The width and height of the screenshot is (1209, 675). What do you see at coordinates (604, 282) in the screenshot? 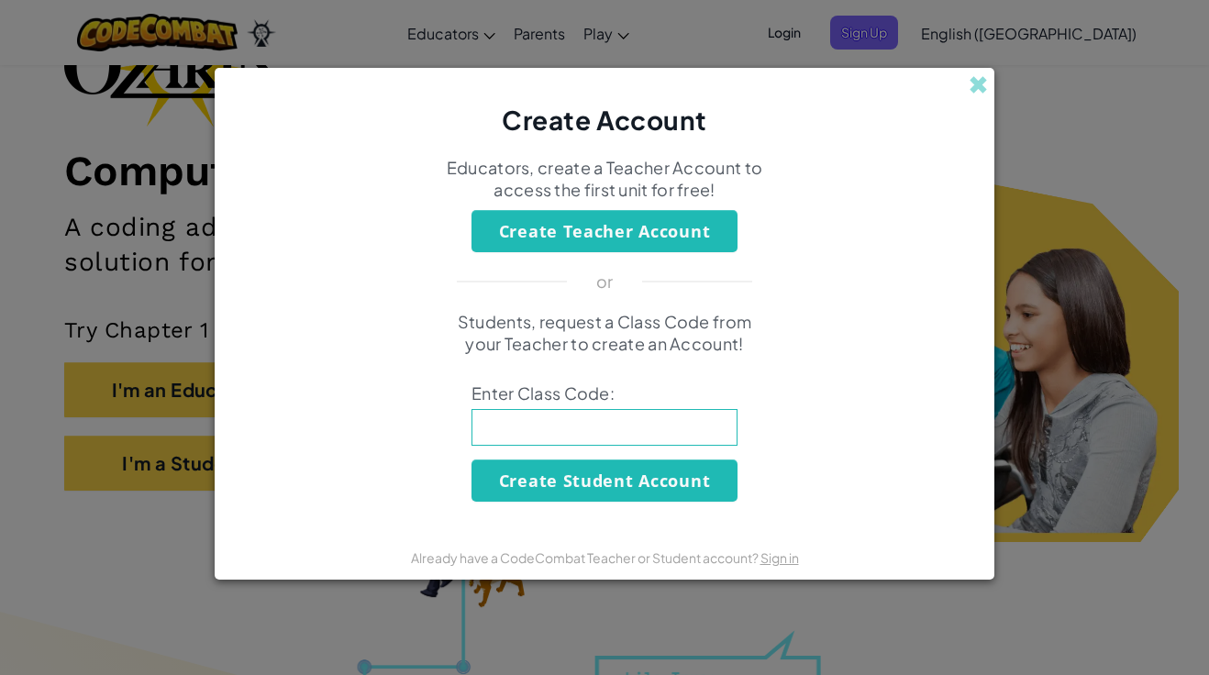
I see `p: or` at bounding box center [604, 282].